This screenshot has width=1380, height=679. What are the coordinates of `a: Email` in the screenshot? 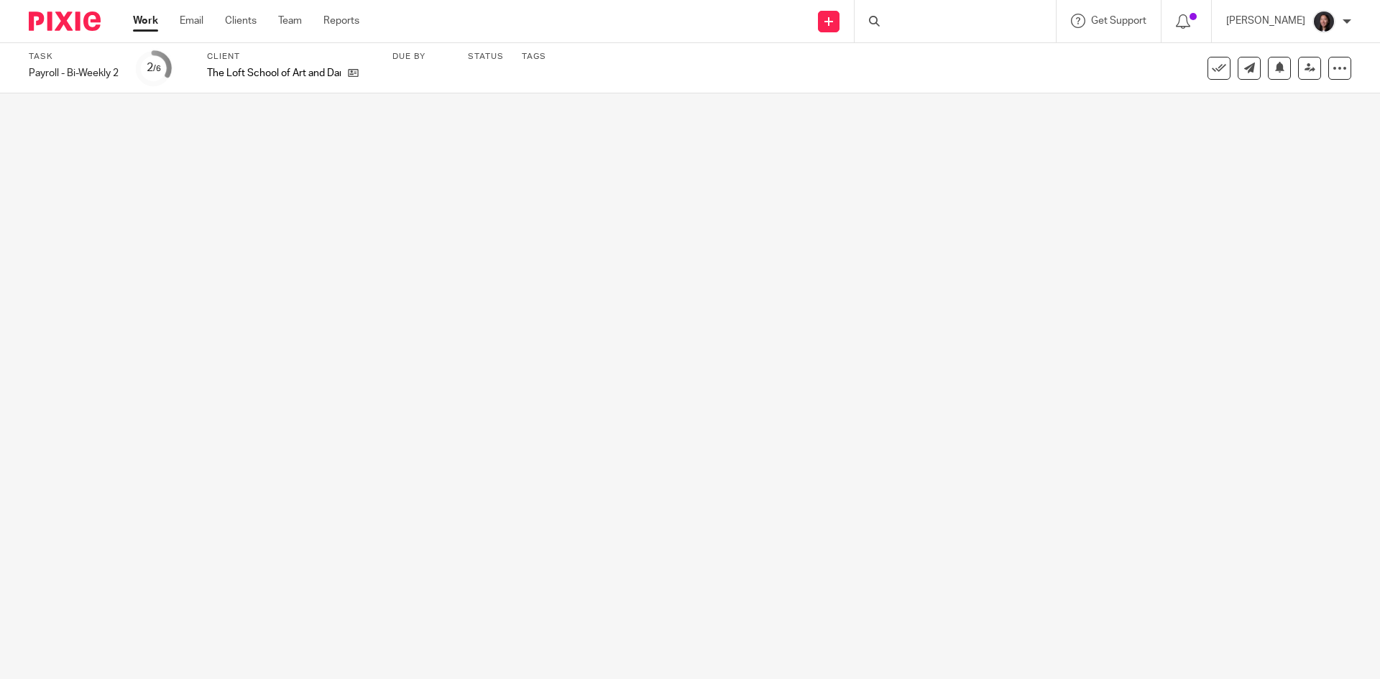 It's located at (191, 21).